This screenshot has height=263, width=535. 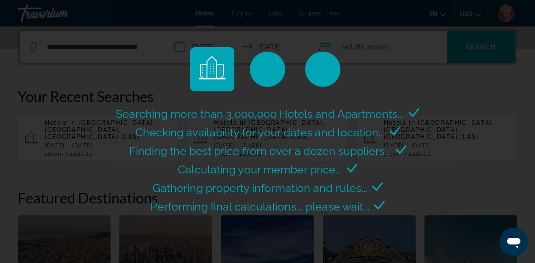 What do you see at coordinates (260, 207) in the screenshot?
I see `span: Performing final calculations... please wait...` at bounding box center [260, 207].